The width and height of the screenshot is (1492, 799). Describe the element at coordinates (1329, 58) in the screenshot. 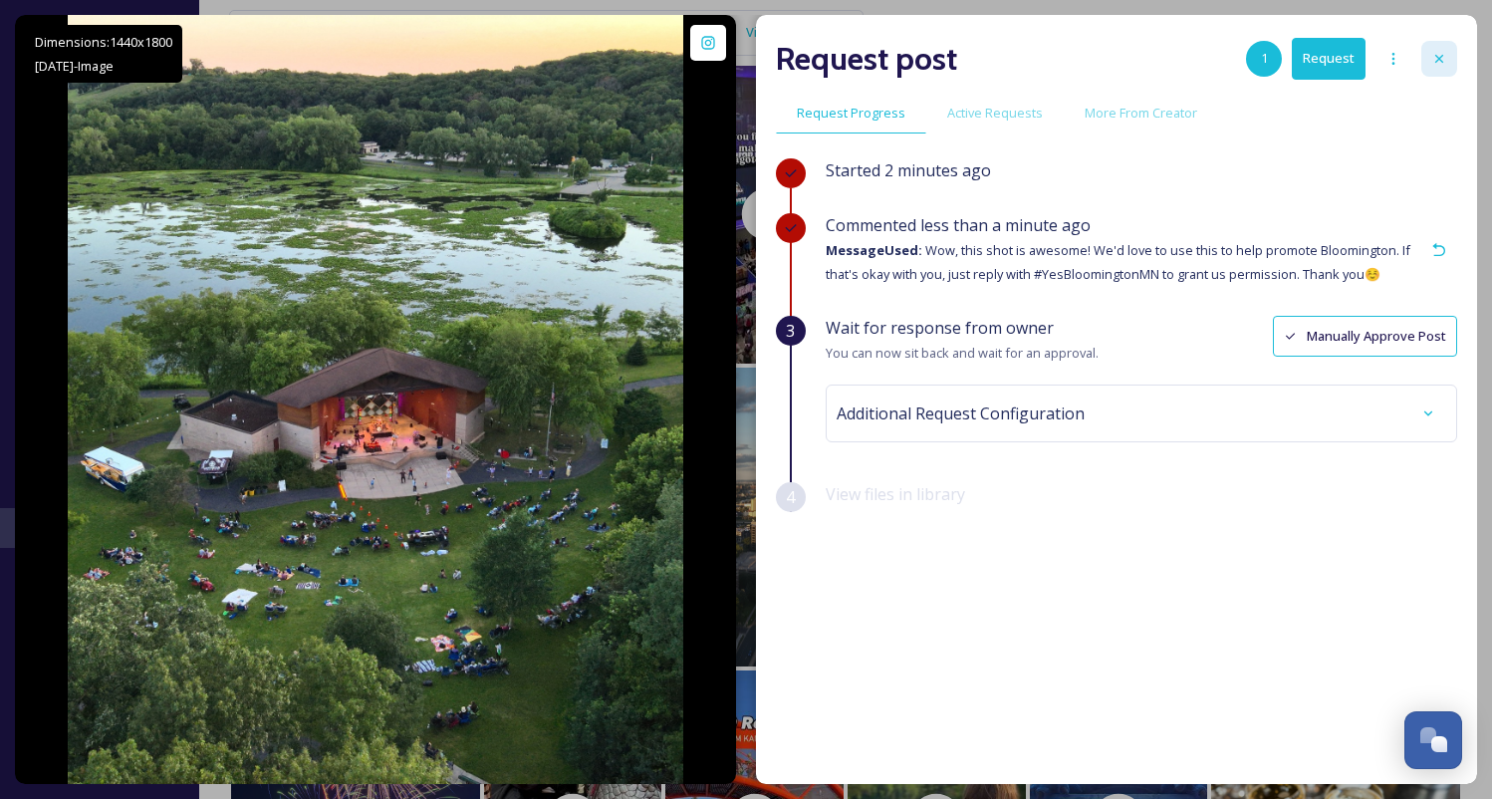

I see `button: Request` at that location.